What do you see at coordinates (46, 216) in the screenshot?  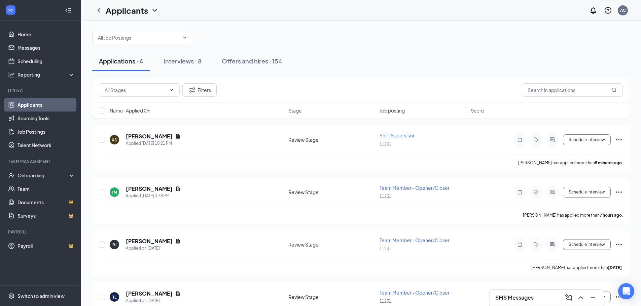 I see `a: SurveysCrown` at bounding box center [46, 216].